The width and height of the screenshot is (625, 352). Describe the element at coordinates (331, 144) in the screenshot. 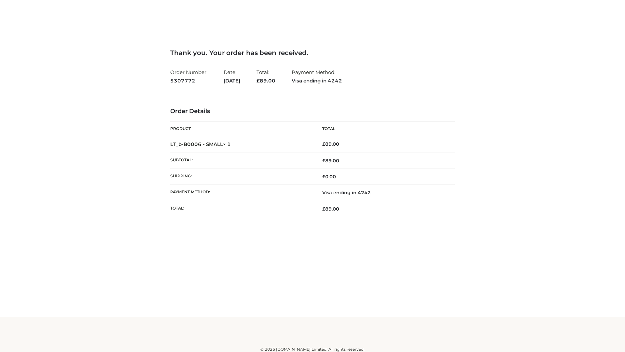

I see `bdi: 89.00` at that location.